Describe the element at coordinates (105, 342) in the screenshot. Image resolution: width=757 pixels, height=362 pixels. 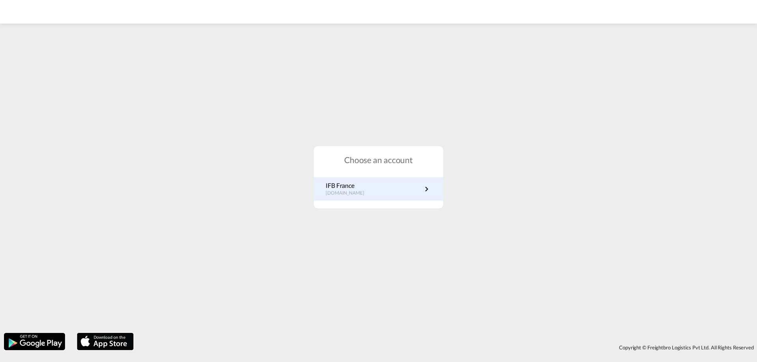
I see `img: apple.png` at that location.